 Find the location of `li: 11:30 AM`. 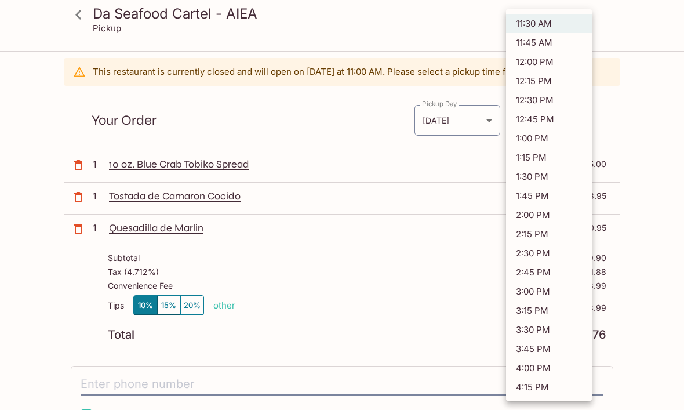

li: 11:30 AM is located at coordinates (549, 23).